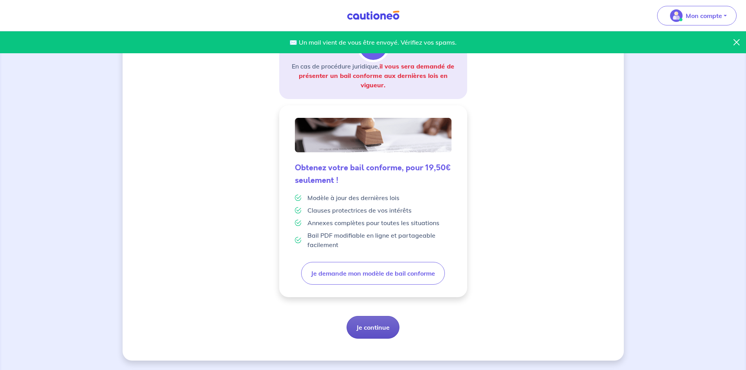 The height and width of the screenshot is (370, 746). I want to click on button: illu_account_valid_menu.svgMon compte, so click(697, 16).